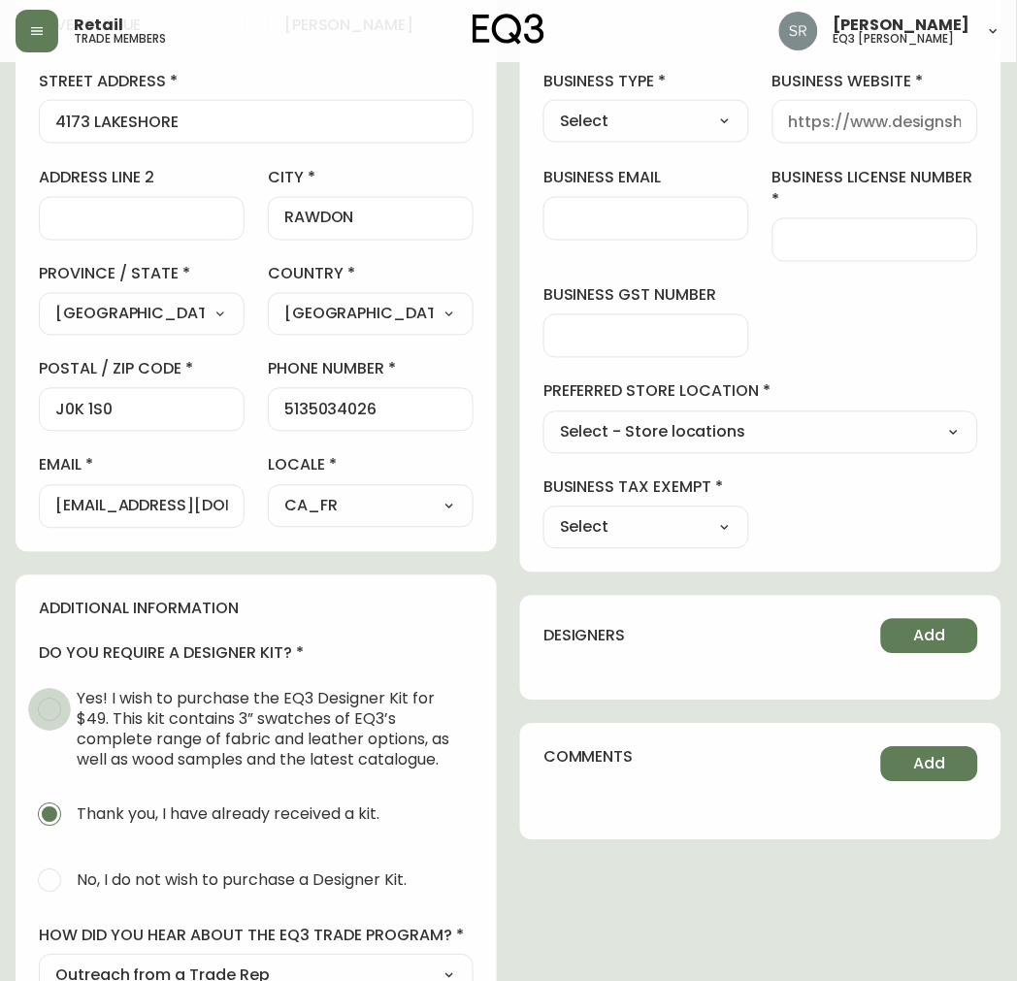 The width and height of the screenshot is (1017, 981). Describe the element at coordinates (256, 654) in the screenshot. I see `h4: do you require a designer kit?` at that location.